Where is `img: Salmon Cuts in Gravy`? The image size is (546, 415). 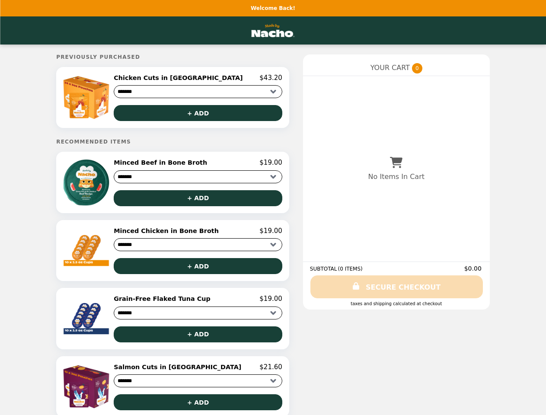 img: Salmon Cuts in Gravy is located at coordinates (87, 387).